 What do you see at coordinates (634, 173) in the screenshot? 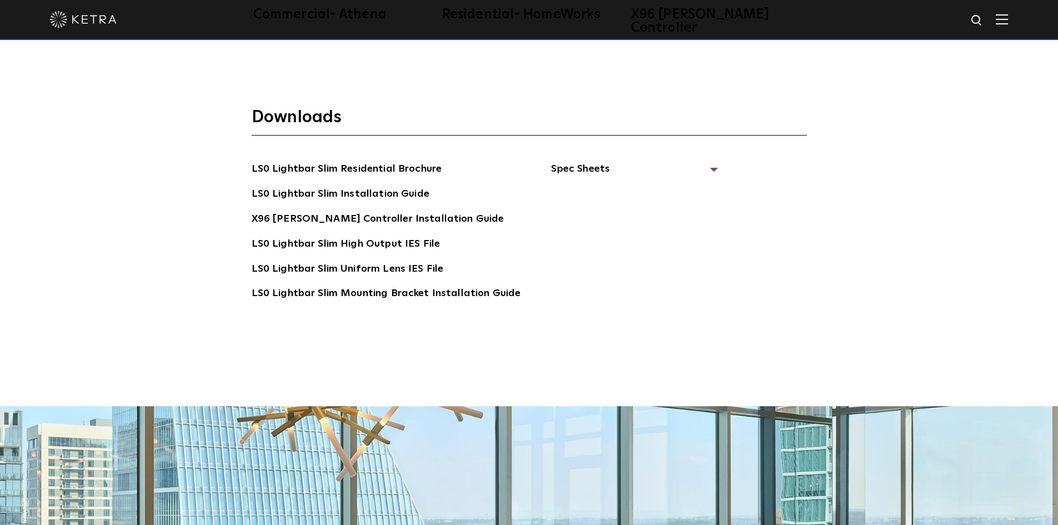
I see `span: Spec Sheets` at bounding box center [634, 173].